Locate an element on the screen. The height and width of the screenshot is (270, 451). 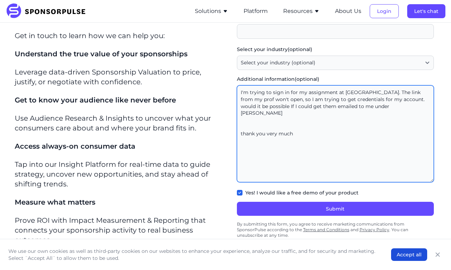
p: Leverage data-driven Sponsorship Valuation to price, justify, or negotiate with confidence. is located at coordinates (116, 77).